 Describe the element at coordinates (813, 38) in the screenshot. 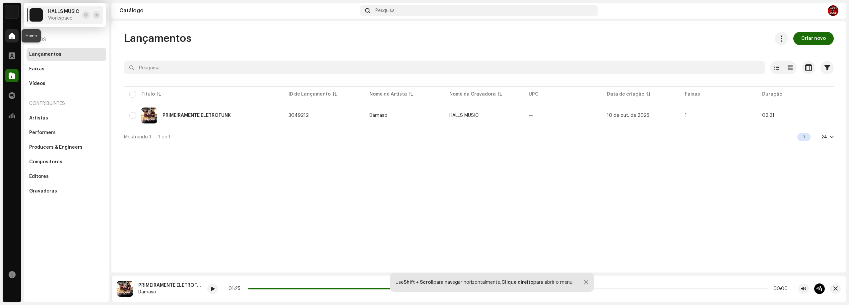

I see `span: Criar novo` at that location.